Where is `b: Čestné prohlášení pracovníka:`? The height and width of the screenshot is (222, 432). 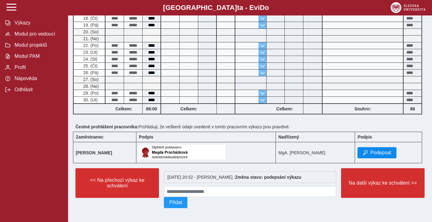
b: Čestné prohlášení pracovníka: is located at coordinates (107, 127).